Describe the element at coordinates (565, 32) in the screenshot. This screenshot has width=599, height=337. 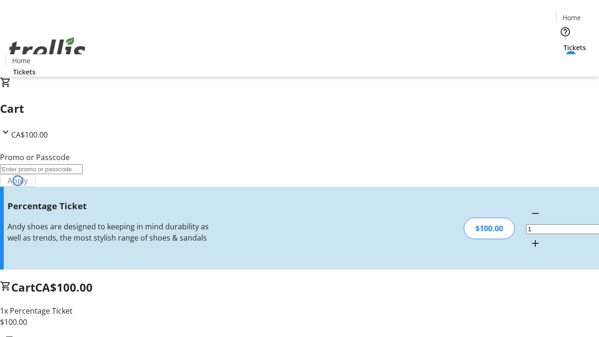
I see `button: Help` at that location.